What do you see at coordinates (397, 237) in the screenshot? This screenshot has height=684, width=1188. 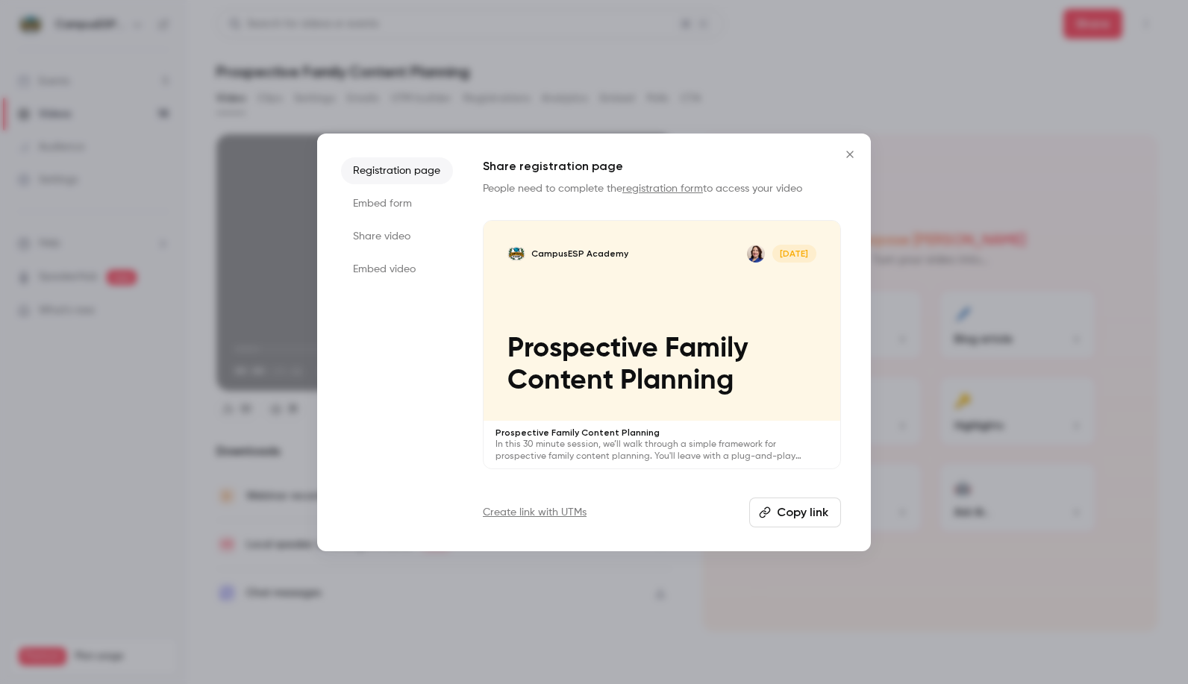 I see `li: Share video` at bounding box center [397, 237].